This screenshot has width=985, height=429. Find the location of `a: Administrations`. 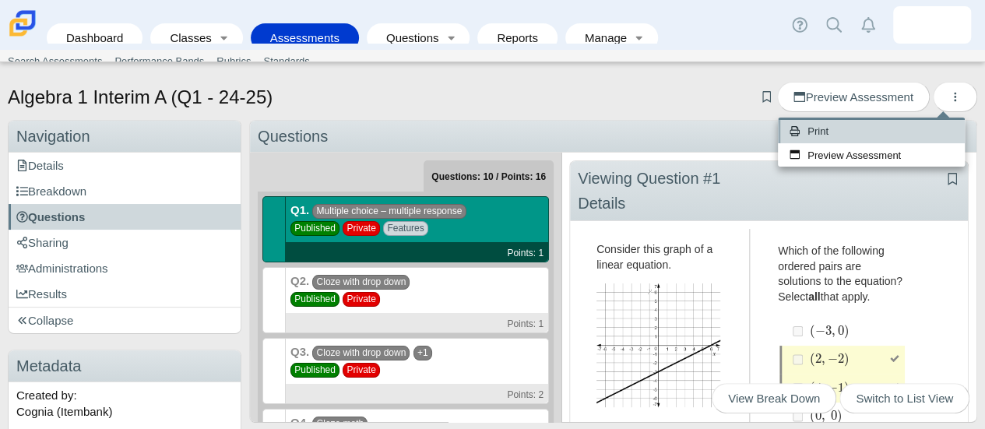

a: Administrations is located at coordinates (125, 268).